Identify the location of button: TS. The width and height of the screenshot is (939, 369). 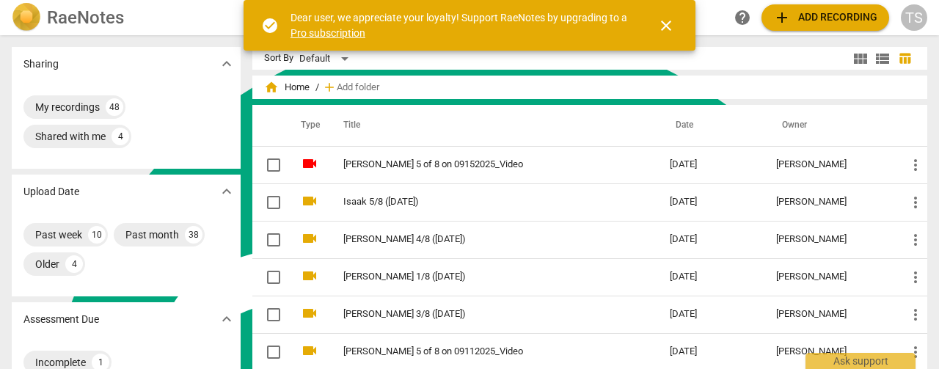
(914, 18).